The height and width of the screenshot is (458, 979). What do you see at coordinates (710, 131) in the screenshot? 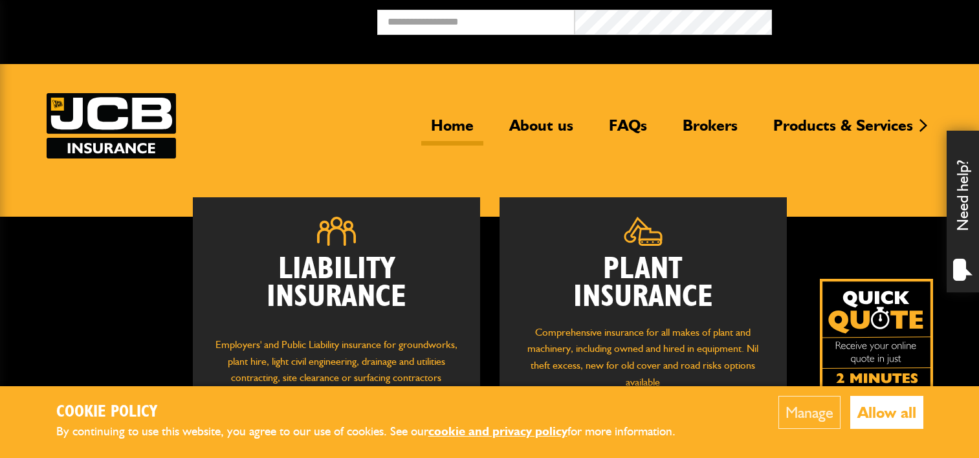
I see `a: Brokers` at bounding box center [710, 131].